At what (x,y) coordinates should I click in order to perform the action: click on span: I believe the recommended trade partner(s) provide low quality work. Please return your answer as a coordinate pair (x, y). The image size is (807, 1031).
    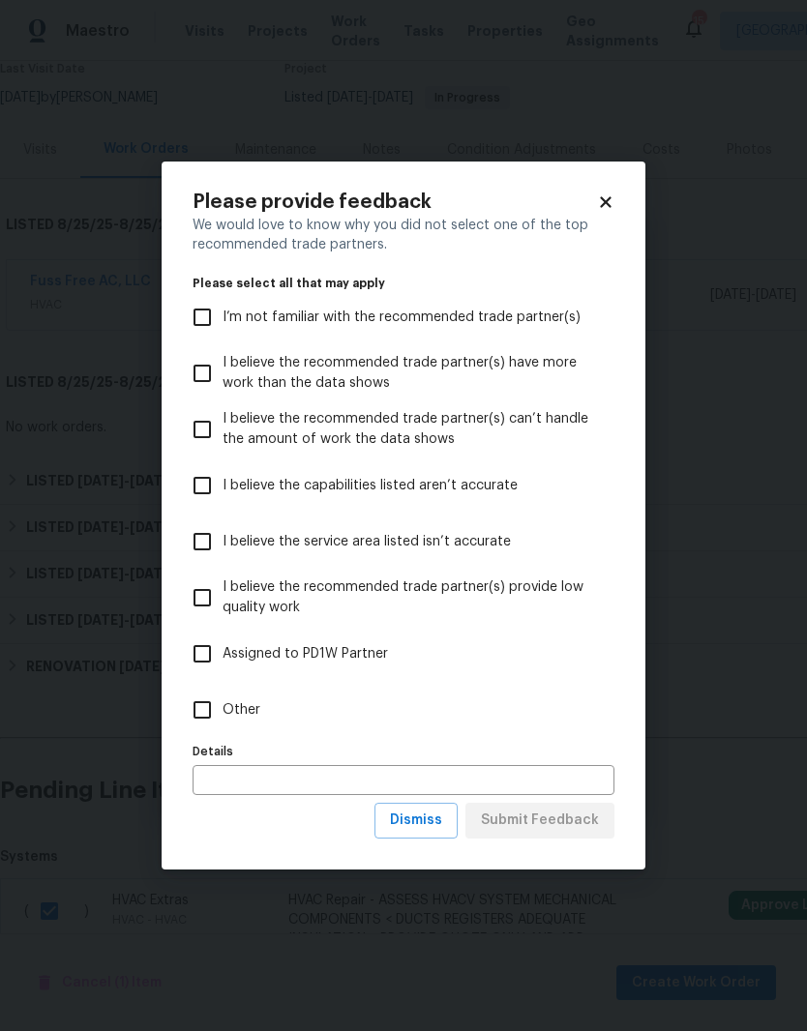
    Looking at the image, I should click on (410, 598).